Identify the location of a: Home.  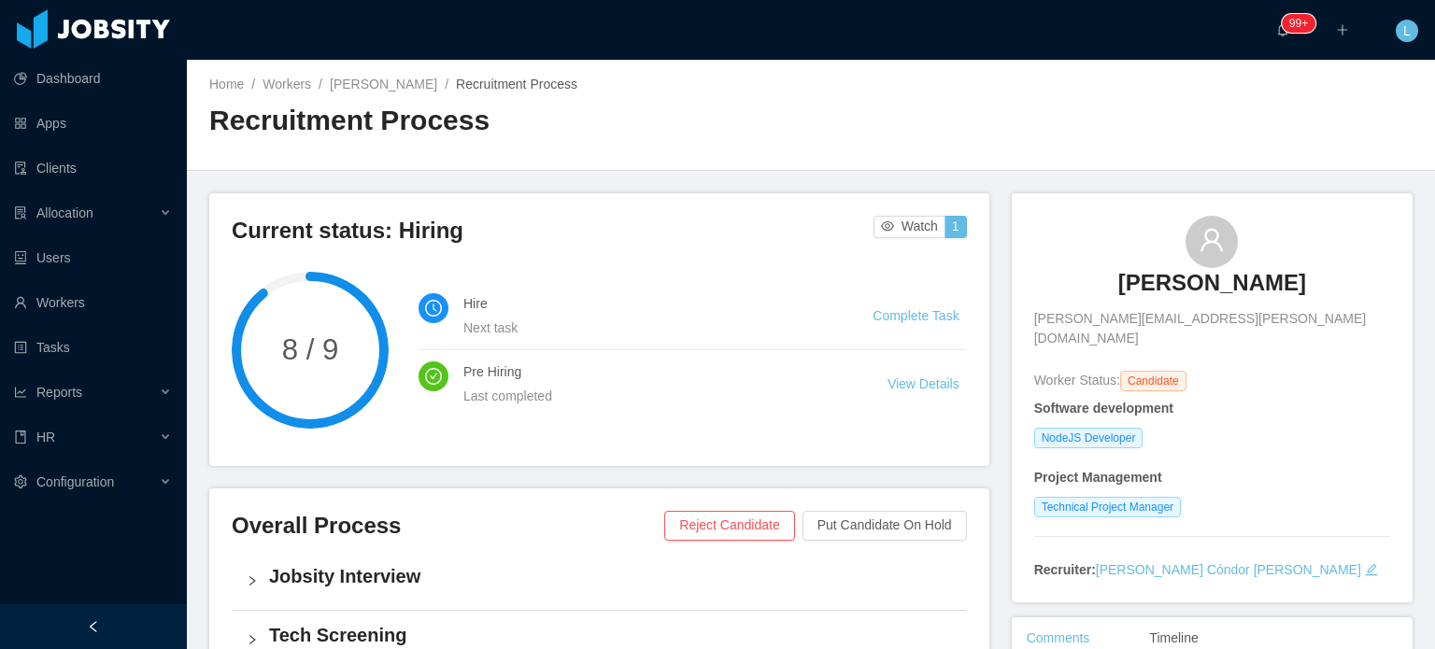
(226, 84).